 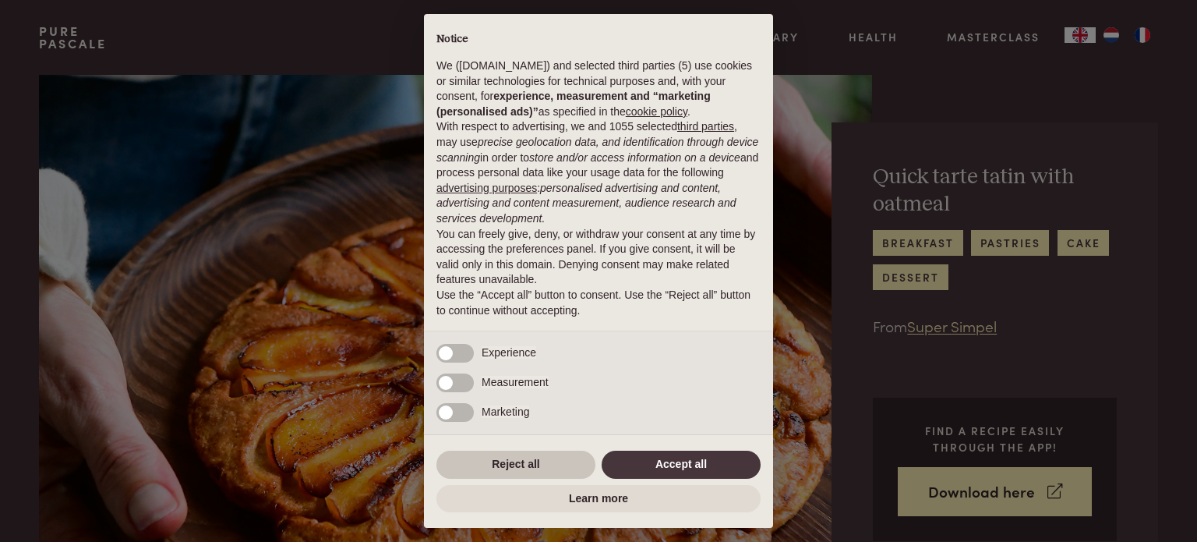 I want to click on h2: Notice, so click(x=599, y=40).